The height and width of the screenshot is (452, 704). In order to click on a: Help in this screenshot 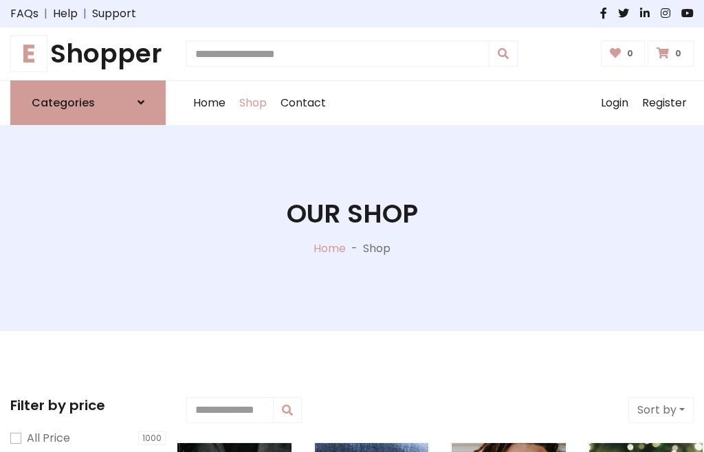, I will do `click(65, 14)`.